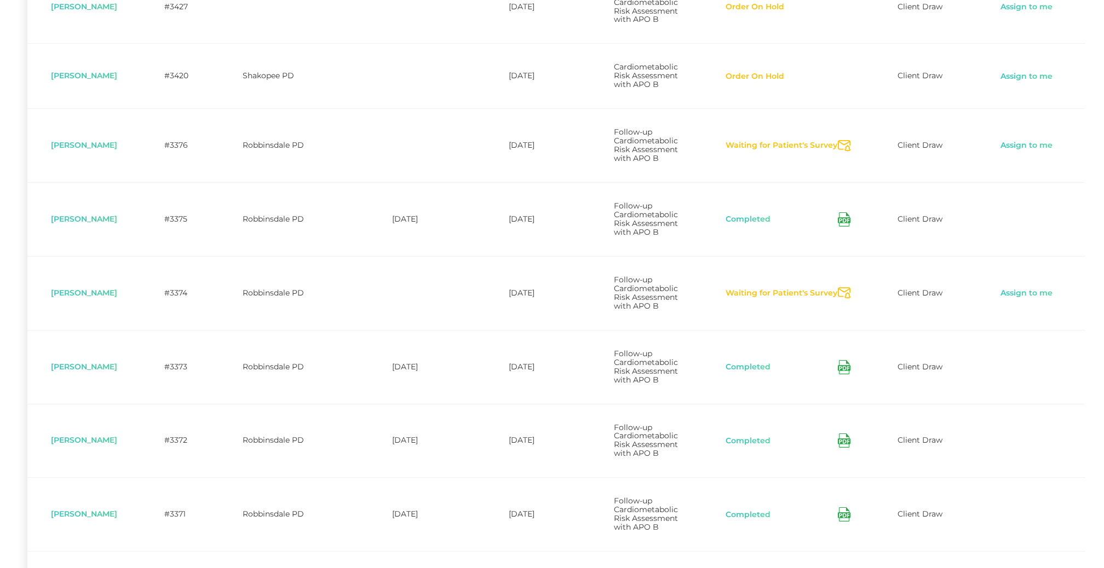 This screenshot has width=1104, height=568. I want to click on td: #3371, so click(180, 514).